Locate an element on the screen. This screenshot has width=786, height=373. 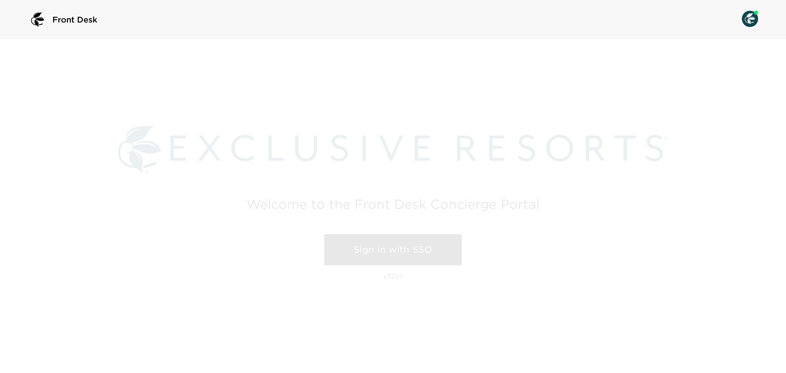
h2: Welcome to the Front Desk Concierge Portal is located at coordinates (393, 204).